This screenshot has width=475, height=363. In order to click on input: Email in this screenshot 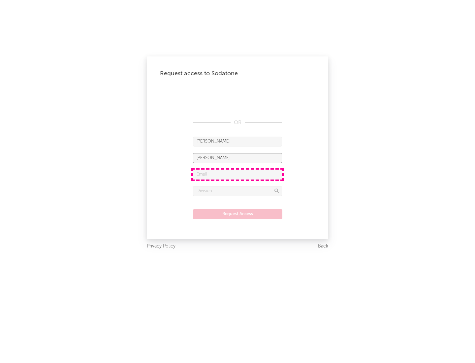, I will do `click(238, 175)`.